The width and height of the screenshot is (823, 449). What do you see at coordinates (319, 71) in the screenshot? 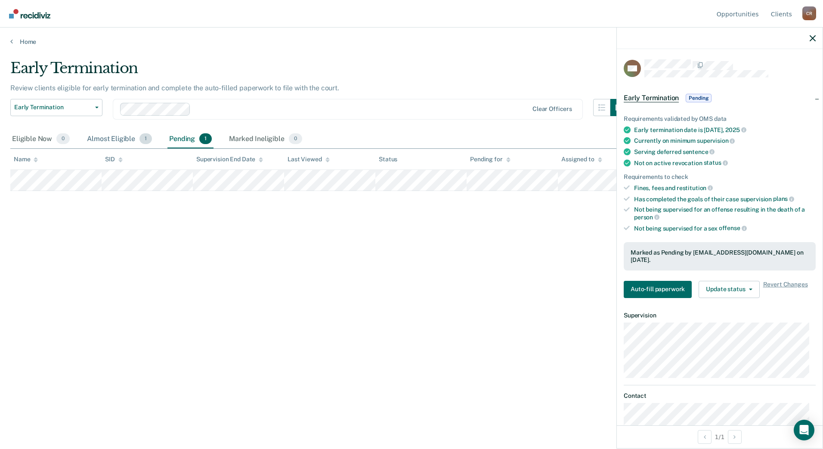
I see `div: Early Termination` at bounding box center [319, 71].